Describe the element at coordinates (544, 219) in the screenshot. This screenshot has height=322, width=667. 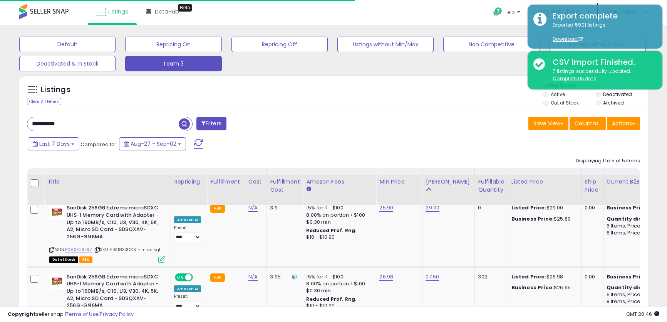
I see `div: $25.89` at that location.